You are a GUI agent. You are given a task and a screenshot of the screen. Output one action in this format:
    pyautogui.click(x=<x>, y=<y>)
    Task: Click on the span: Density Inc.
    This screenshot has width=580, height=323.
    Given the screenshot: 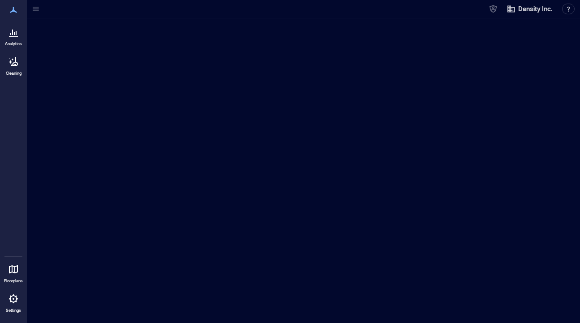 What is the action you would take?
    pyautogui.click(x=536, y=9)
    